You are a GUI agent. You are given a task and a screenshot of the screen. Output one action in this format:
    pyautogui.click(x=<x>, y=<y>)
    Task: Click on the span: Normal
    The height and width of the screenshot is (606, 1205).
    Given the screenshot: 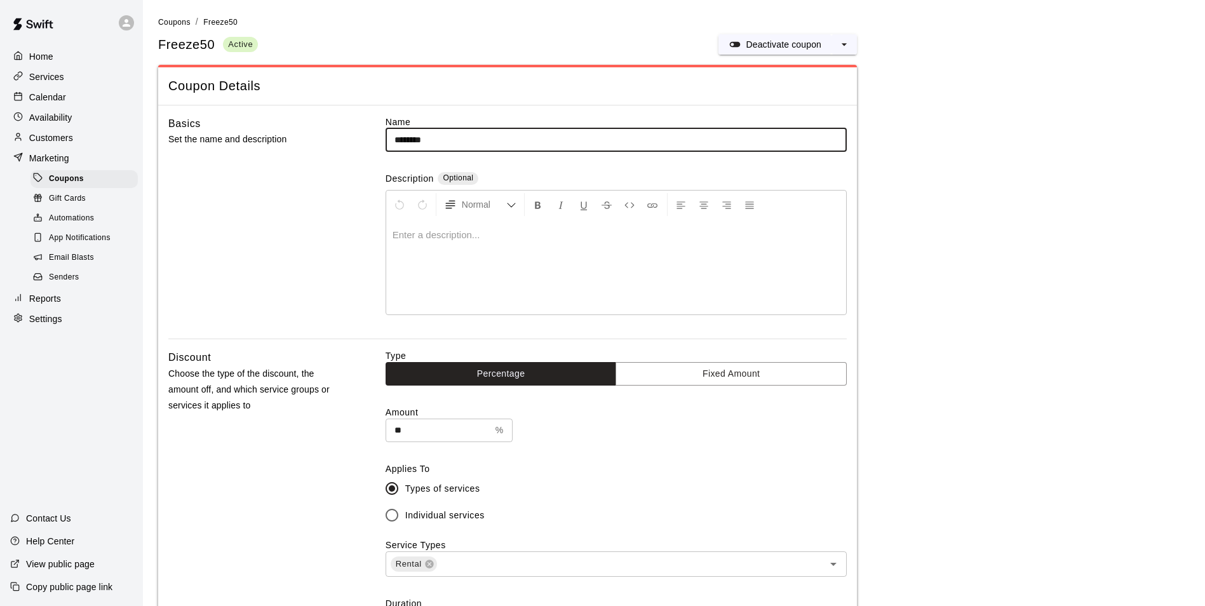 What is the action you would take?
    pyautogui.click(x=484, y=204)
    